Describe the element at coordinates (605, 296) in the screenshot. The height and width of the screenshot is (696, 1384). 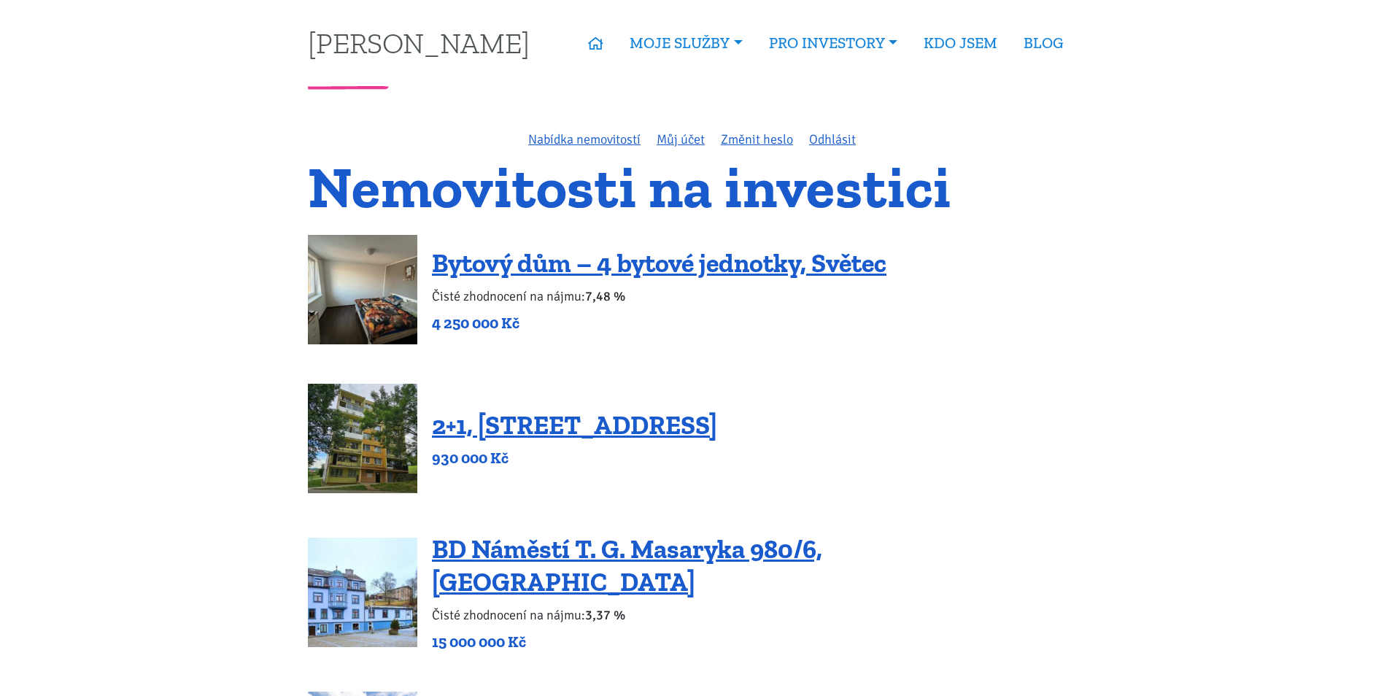
I see `b: 7,48 %` at that location.